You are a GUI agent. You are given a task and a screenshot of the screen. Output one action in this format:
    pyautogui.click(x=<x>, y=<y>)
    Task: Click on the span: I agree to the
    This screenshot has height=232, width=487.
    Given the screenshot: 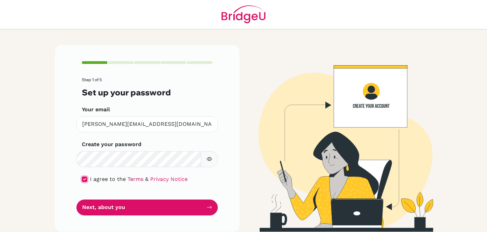 What is the action you would take?
    pyautogui.click(x=108, y=179)
    